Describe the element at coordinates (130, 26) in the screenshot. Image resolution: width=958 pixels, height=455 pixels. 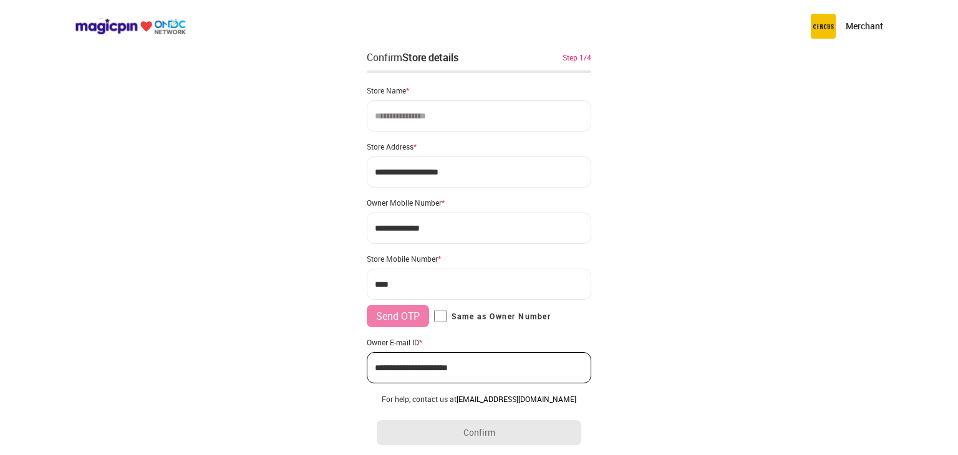
I see `img: ondc-logo-new-small.8a59708e.svg` at that location.